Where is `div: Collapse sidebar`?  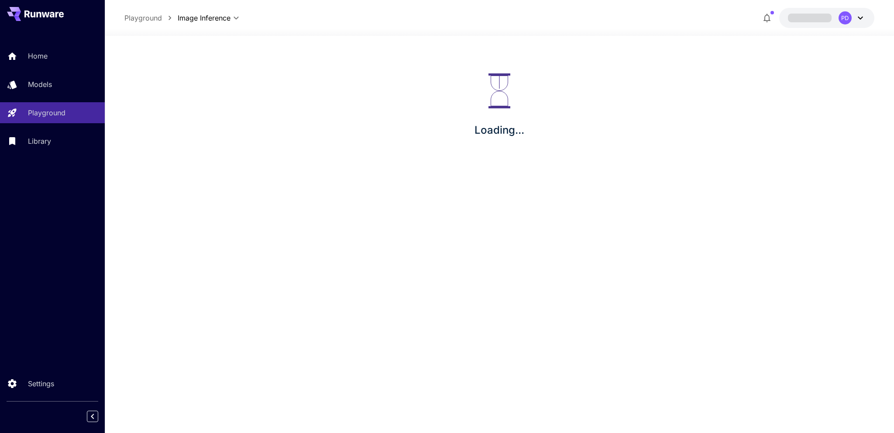 div: Collapse sidebar is located at coordinates (99, 416).